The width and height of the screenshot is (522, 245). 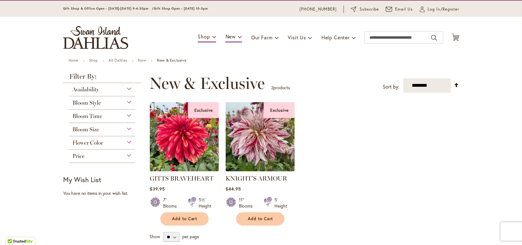 I want to click on div: You have no items in your wish list., so click(x=104, y=193).